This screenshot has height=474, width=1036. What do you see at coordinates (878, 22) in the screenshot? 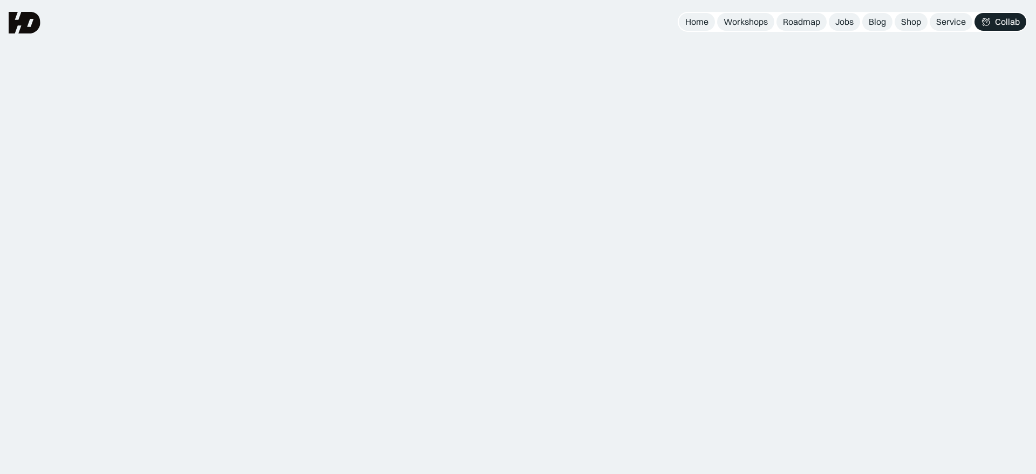
I see `div: Blog` at bounding box center [878, 22].